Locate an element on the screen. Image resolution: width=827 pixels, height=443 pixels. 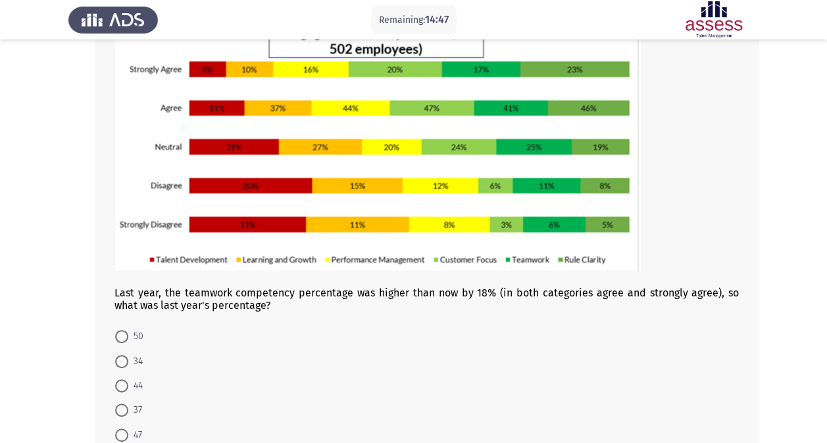
img: Assess Talent Management logo is located at coordinates (113, 20).